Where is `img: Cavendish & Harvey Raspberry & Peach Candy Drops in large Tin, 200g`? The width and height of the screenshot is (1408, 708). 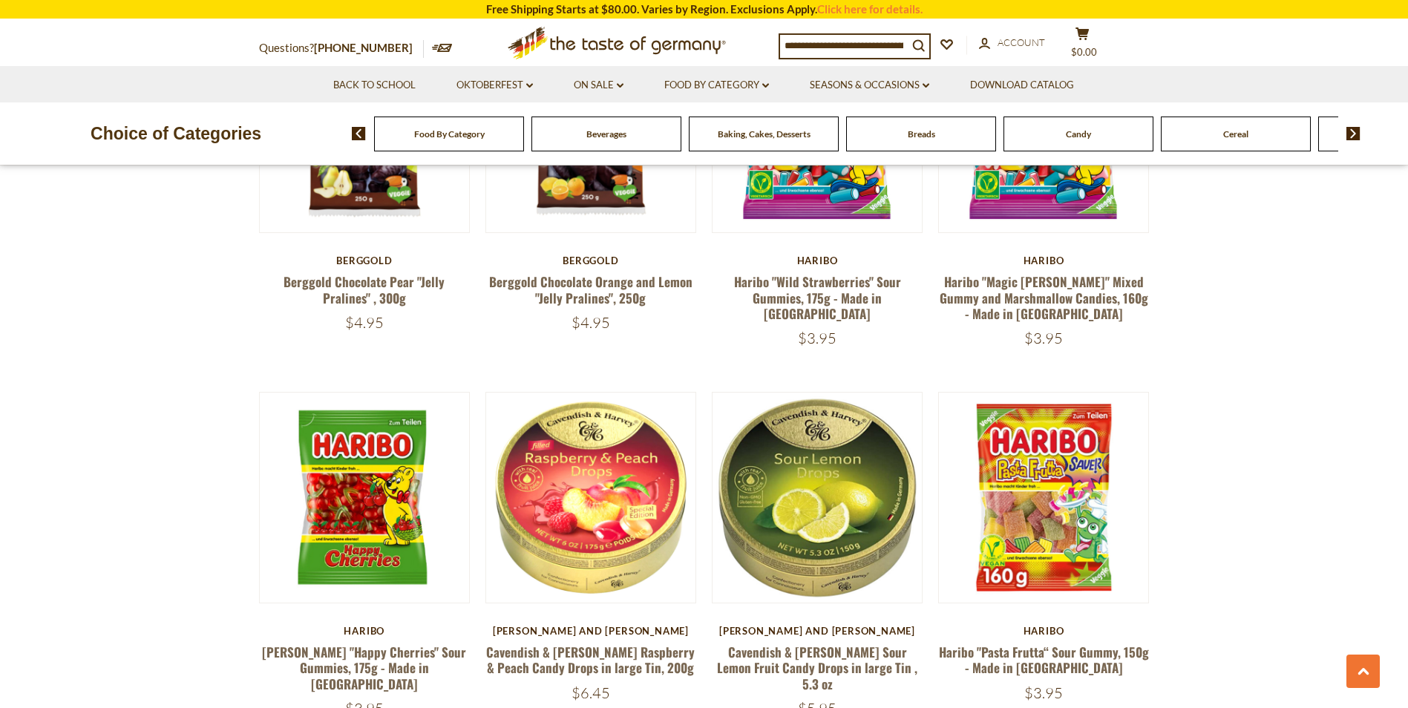 img: Cavendish & Harvey Raspberry & Peach Candy Drops in large Tin, 200g is located at coordinates (591, 497).